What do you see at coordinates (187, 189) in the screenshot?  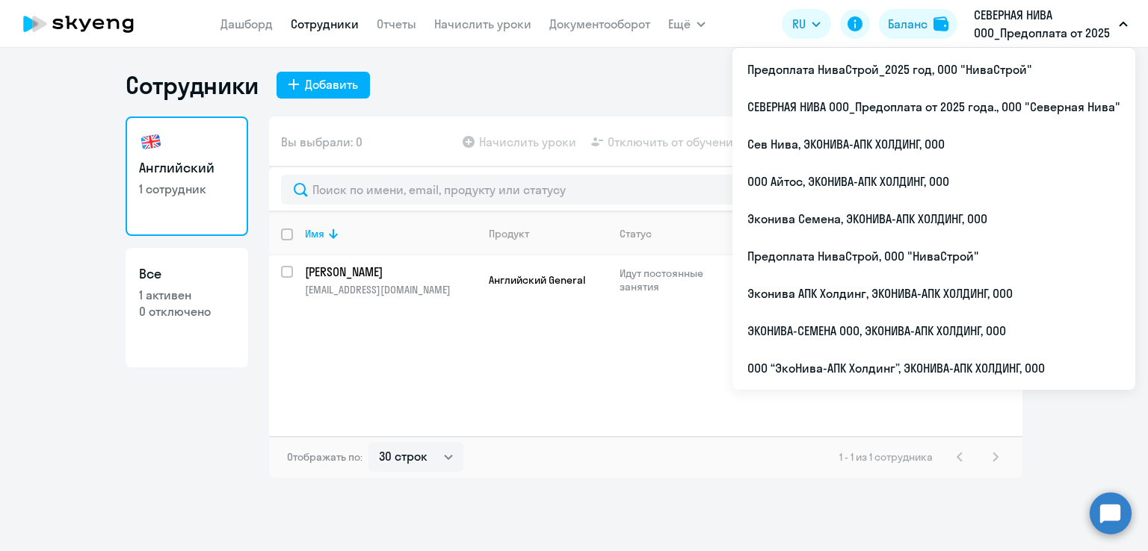 I see `p: 1 сотрудник` at bounding box center [187, 189].